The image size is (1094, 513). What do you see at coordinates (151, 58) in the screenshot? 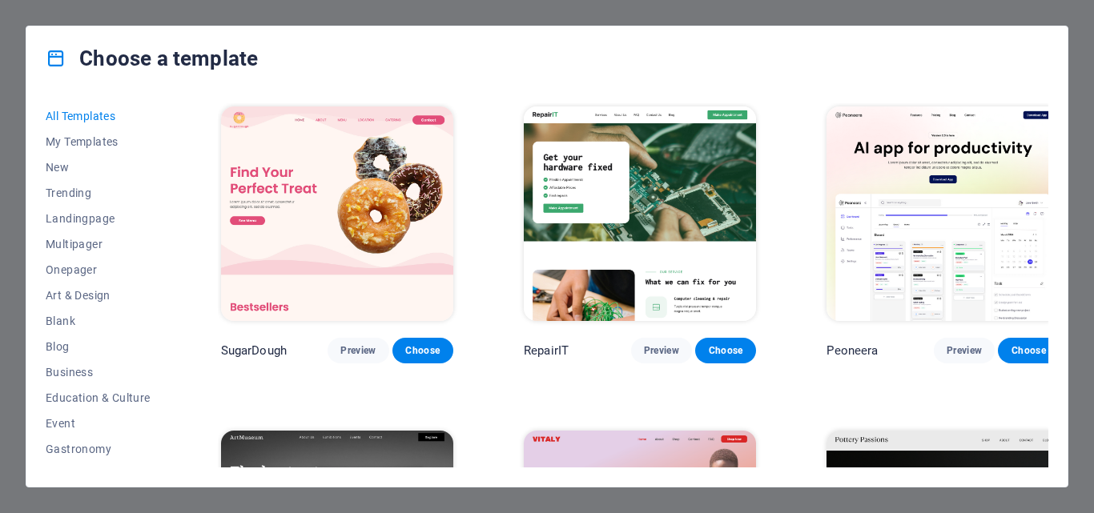
I see `h4: Choose a template` at bounding box center [151, 58].